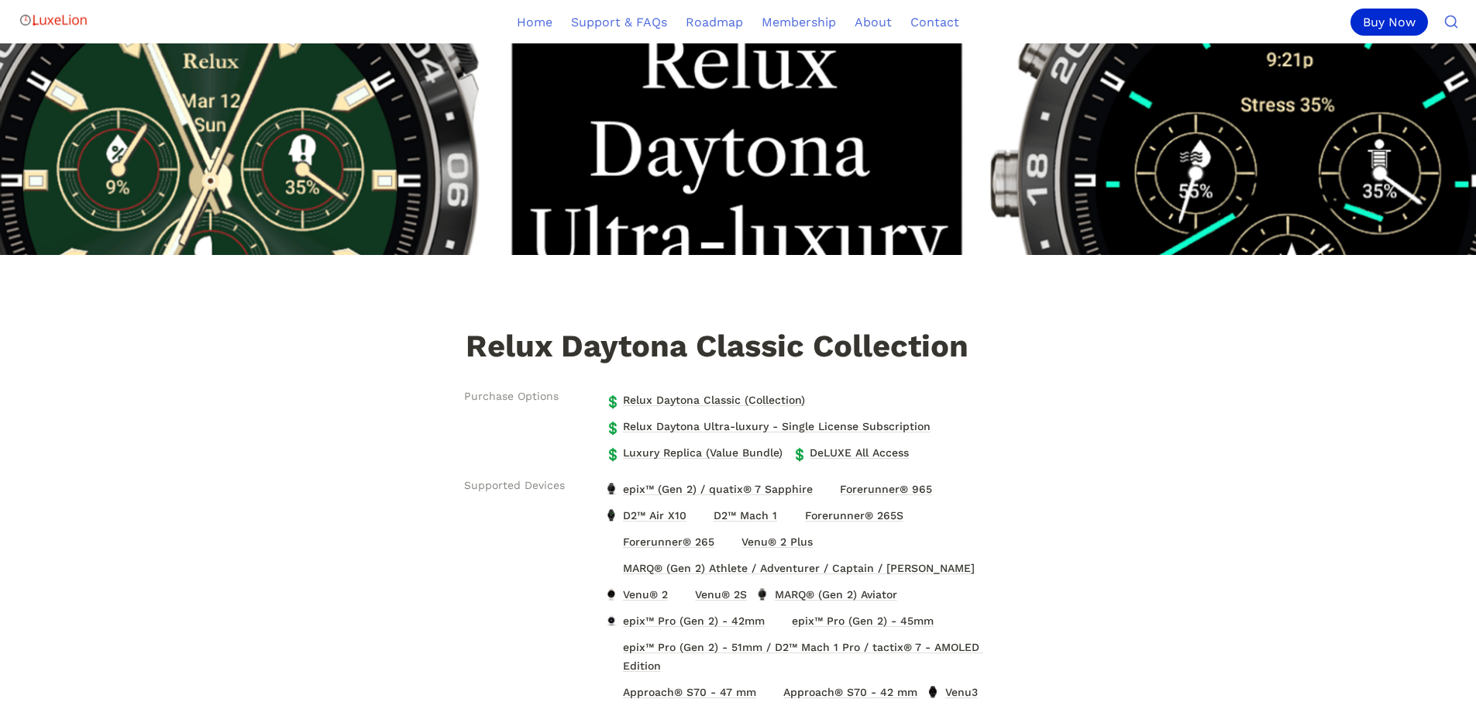  Describe the element at coordinates (714, 400) in the screenshot. I see `span: Relux Daytona Classic (Collection)` at that location.